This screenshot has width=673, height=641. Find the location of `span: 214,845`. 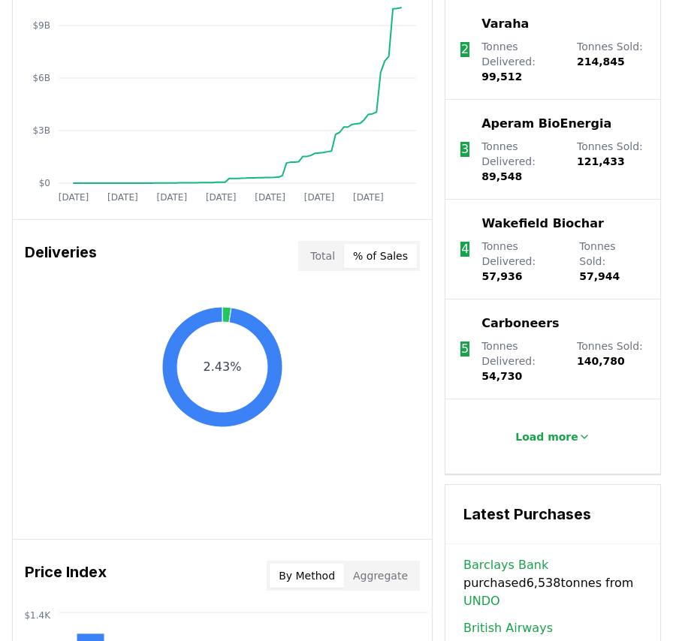

span: 214,845 is located at coordinates (601, 62).